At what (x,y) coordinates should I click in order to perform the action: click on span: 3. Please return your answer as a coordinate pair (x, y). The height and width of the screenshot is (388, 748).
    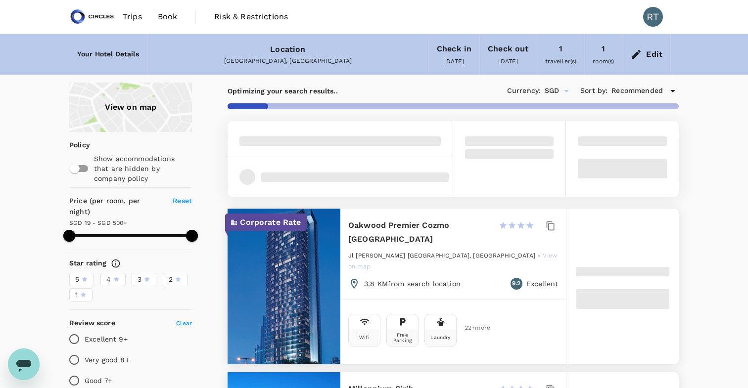
    Looking at the image, I should click on (139, 279).